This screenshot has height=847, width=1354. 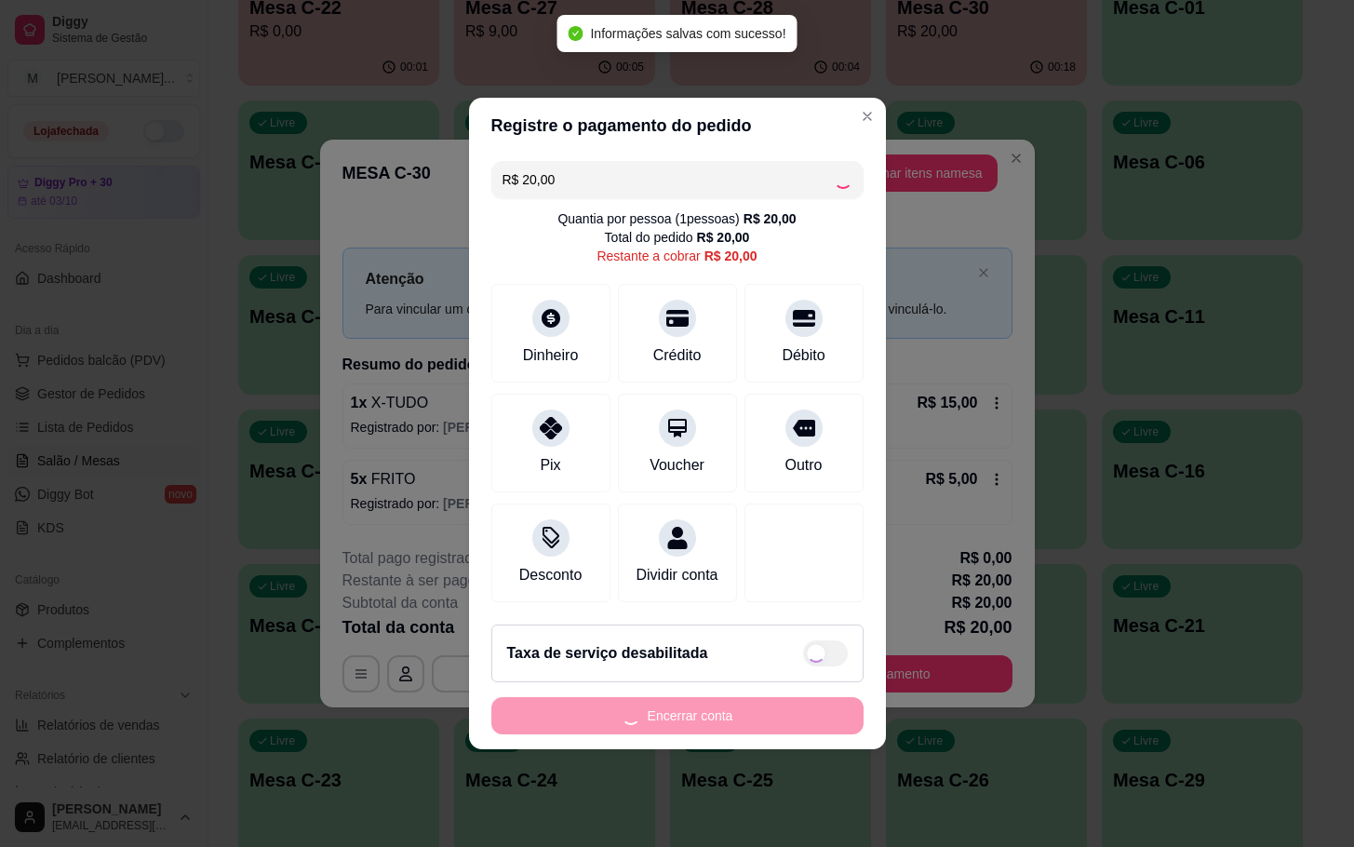 I want to click on div: Crédito, so click(x=678, y=356).